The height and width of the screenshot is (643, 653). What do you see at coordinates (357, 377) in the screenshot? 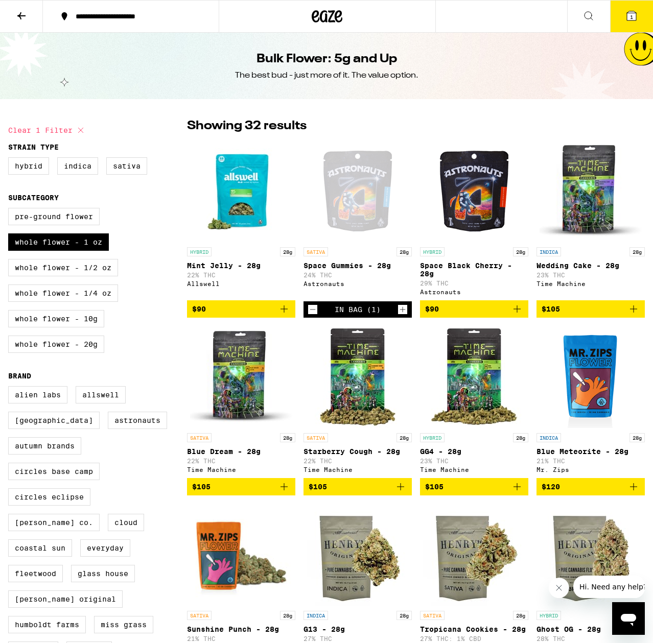
I see `img: Time Machine - Starberry Cough - 28g` at bounding box center [357, 377].